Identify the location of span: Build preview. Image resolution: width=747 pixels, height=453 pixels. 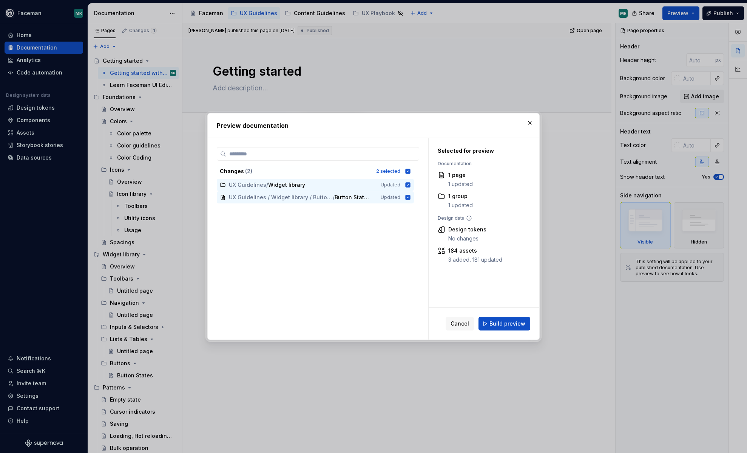
(508, 323).